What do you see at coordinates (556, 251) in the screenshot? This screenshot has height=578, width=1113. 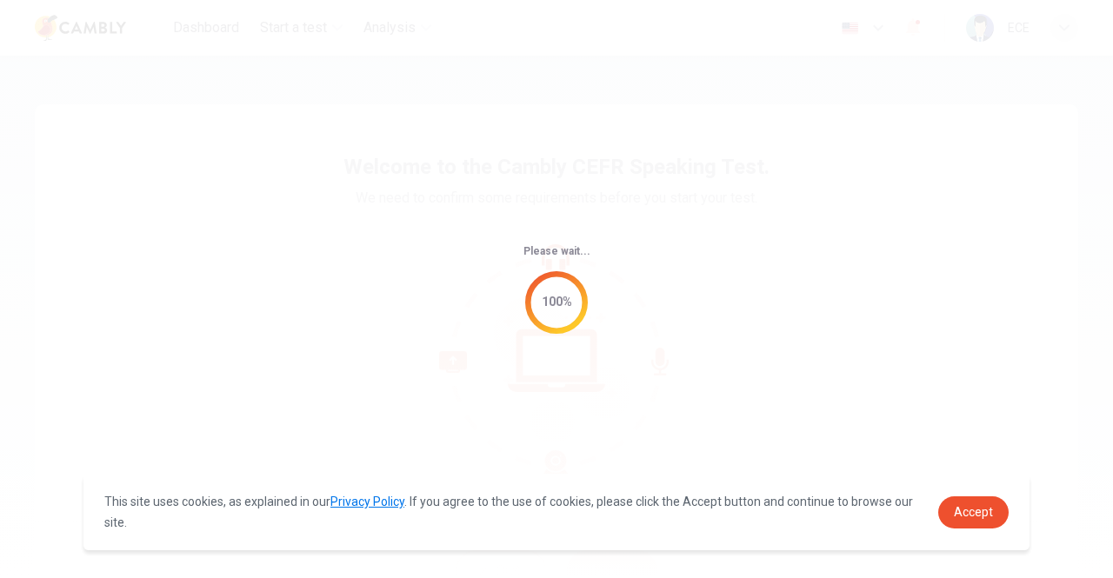 I see `span: Please wait...` at bounding box center [556, 251].